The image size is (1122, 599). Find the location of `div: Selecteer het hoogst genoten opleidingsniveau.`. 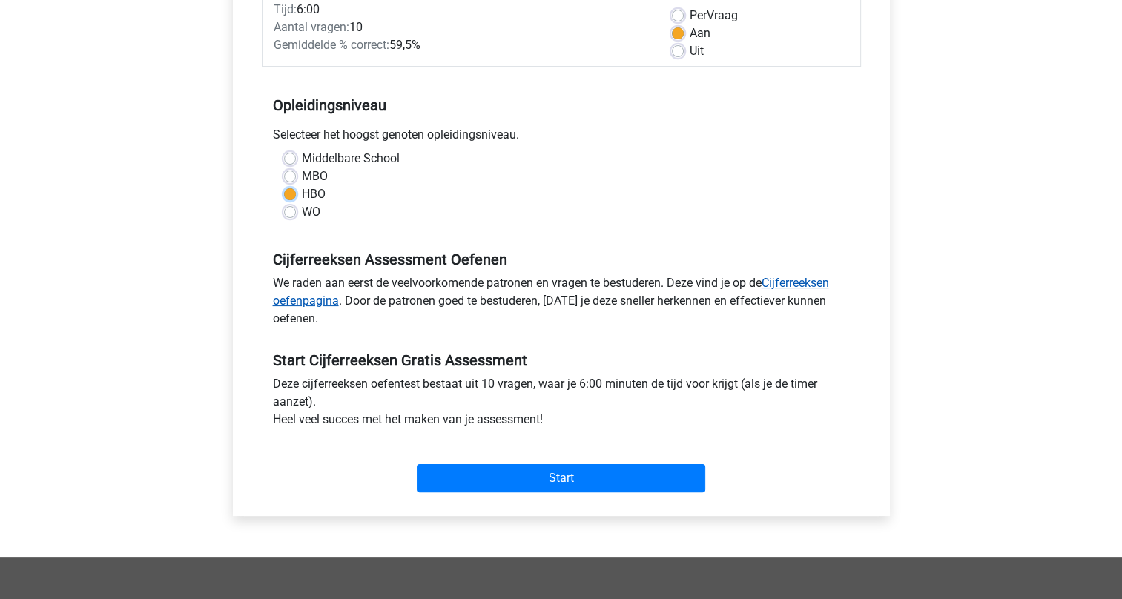

div: Selecteer het hoogst genoten opleidingsniveau. is located at coordinates (562, 138).